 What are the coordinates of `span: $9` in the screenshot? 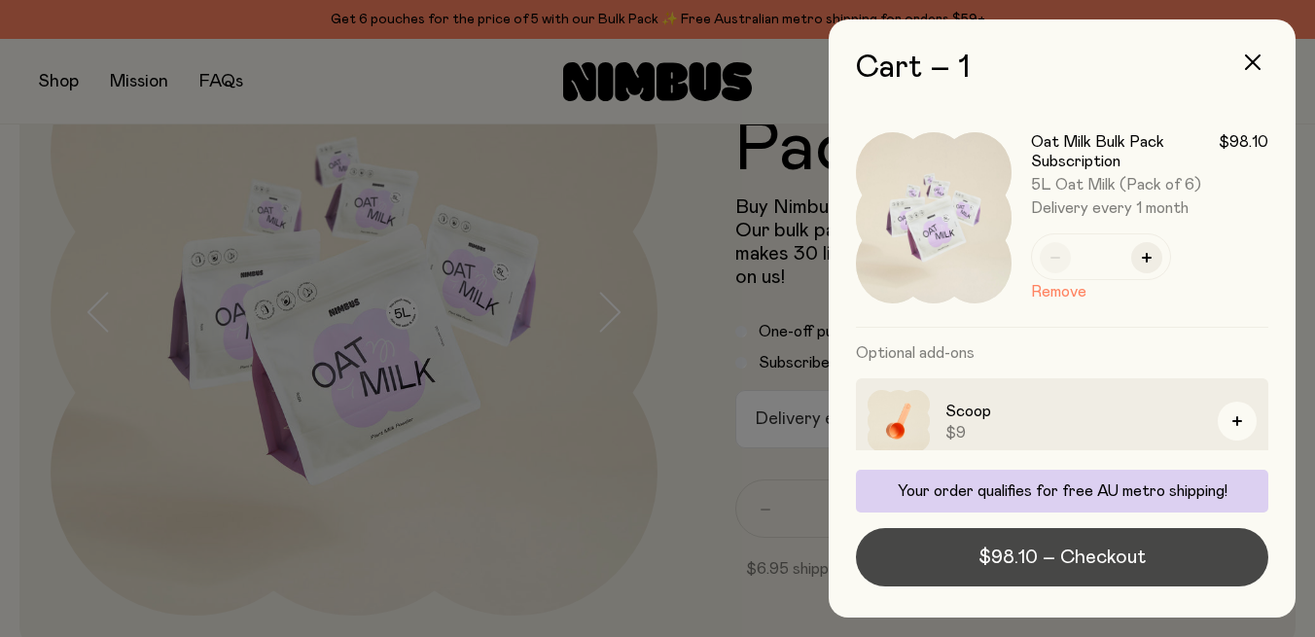 It's located at (1073, 433).